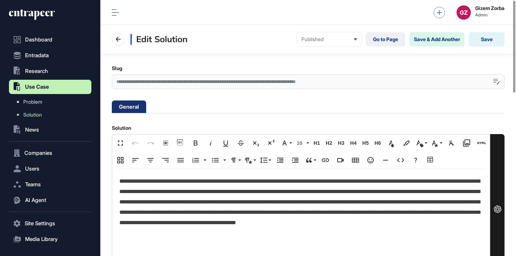 Image resolution: width=516 pixels, height=256 pixels. I want to click on button: Fullscreen, so click(120, 143).